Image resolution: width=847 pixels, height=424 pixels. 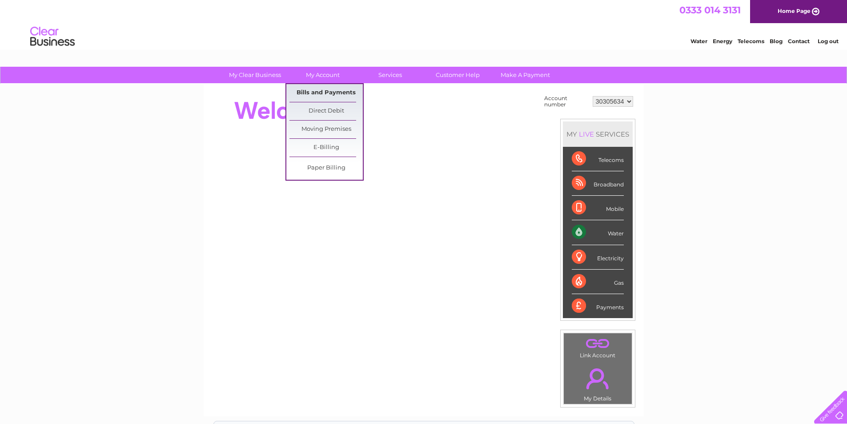 What do you see at coordinates (598, 282) in the screenshot?
I see `div: Gas` at bounding box center [598, 282].